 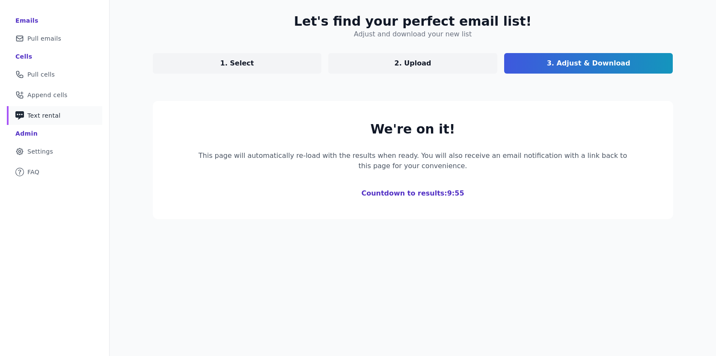 What do you see at coordinates (413, 161) in the screenshot?
I see `p: This page will automatically re-load with the results when ready. You will also receive an email ...` at bounding box center [413, 161].